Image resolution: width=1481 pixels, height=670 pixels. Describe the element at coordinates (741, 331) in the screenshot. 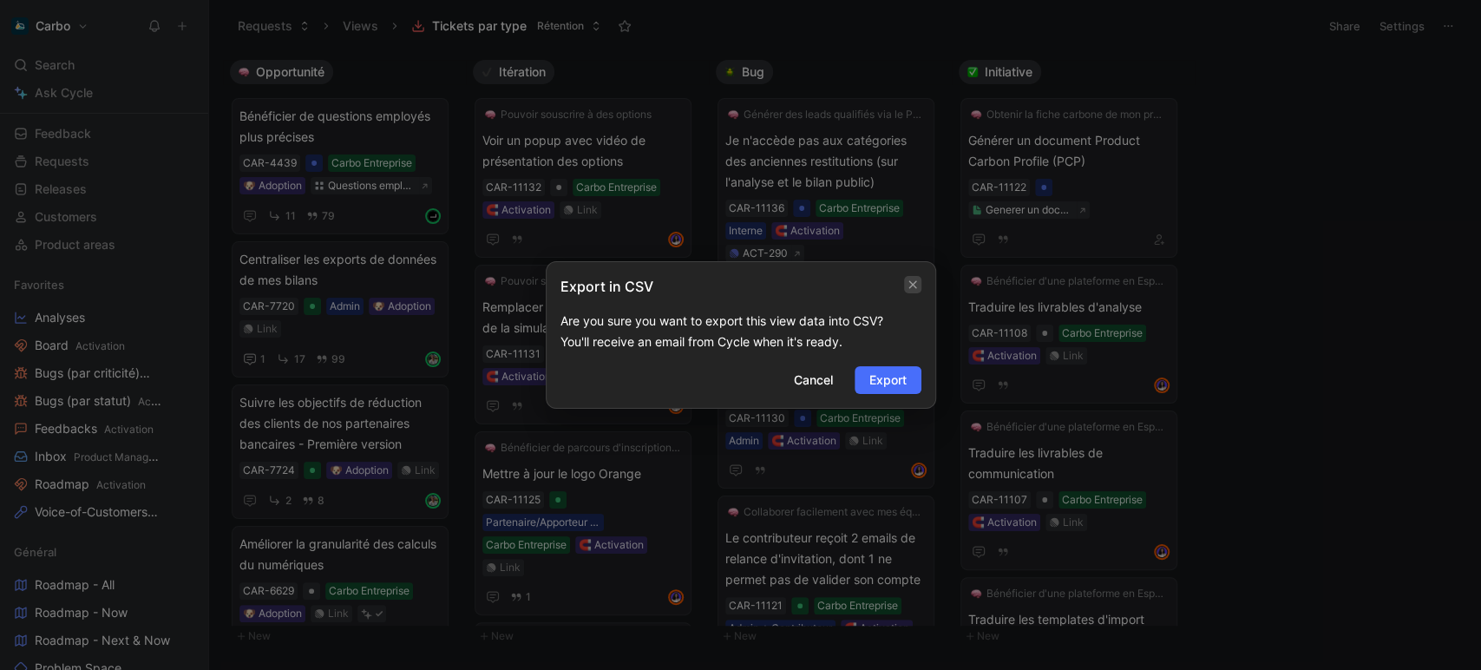

I see `div: Are you sure you want to export this view data into CSV? You'll receive an email from Cycle when ...` at that location.